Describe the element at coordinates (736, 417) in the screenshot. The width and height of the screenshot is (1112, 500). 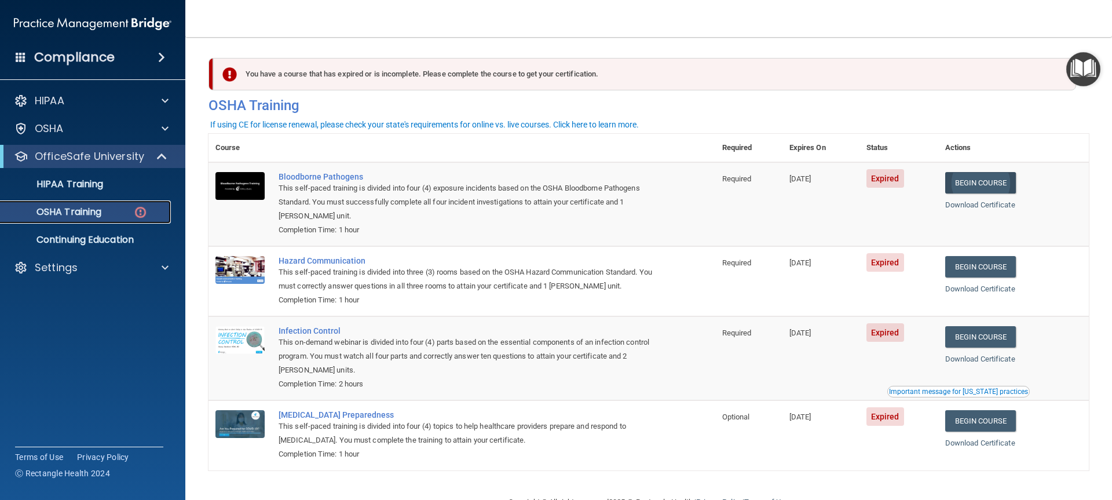
I see `span: Optional` at that location.